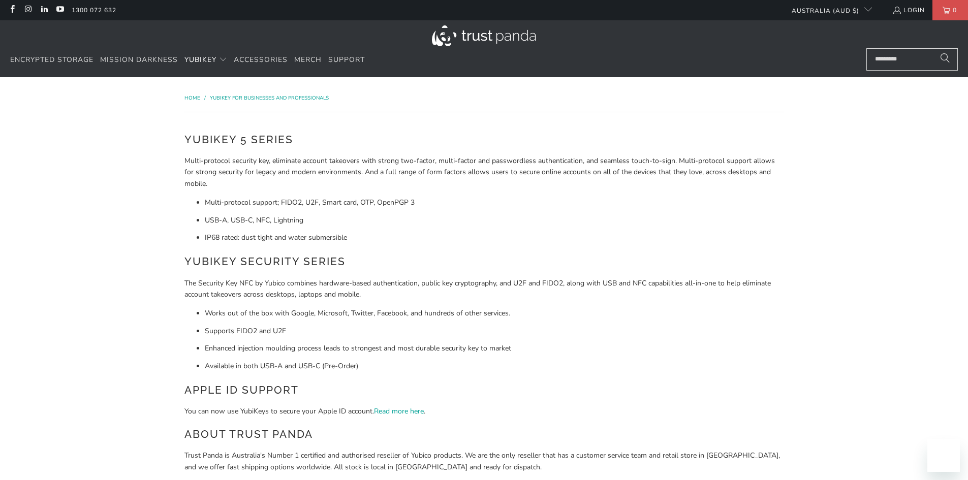 The width and height of the screenshot is (968, 480). Describe the element at coordinates (192, 98) in the screenshot. I see `span: Home` at that location.